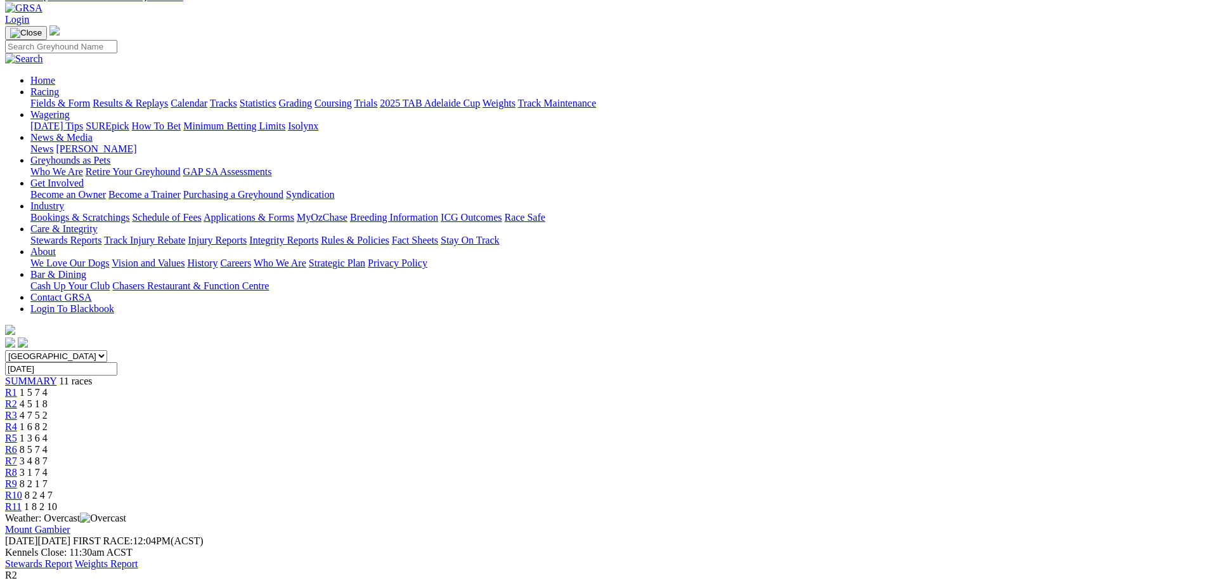 This screenshot has height=583, width=1208. Describe the element at coordinates (13, 506) in the screenshot. I see `a: R11` at that location.